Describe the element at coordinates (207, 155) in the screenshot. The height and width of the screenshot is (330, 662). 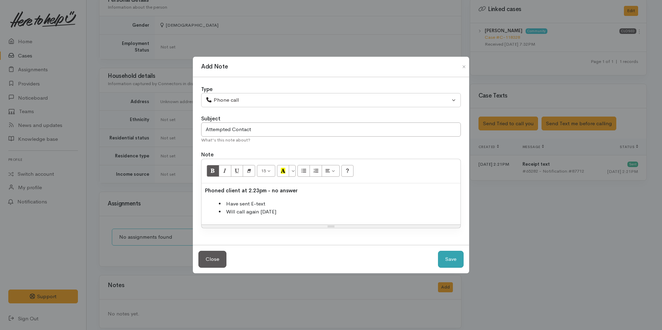
I see `label: Note` at that location.